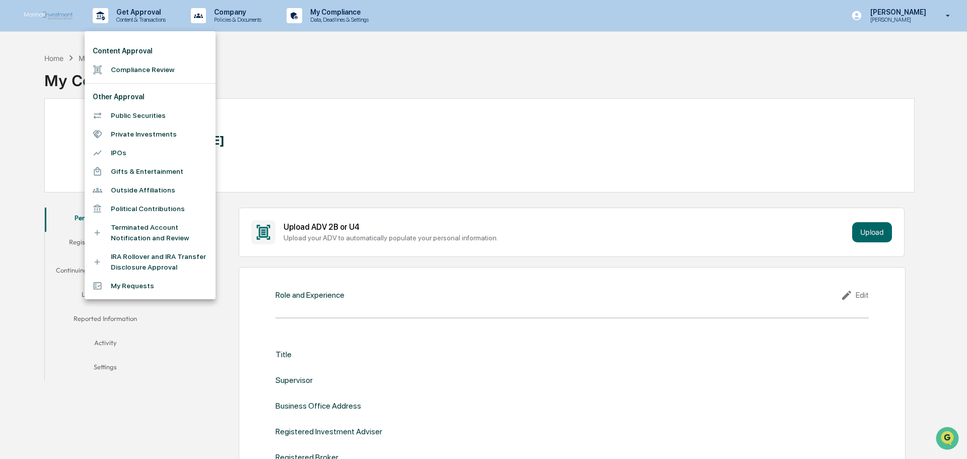 The height and width of the screenshot is (459, 967). Describe the element at coordinates (150, 51) in the screenshot. I see `li: Content Approval` at that location.